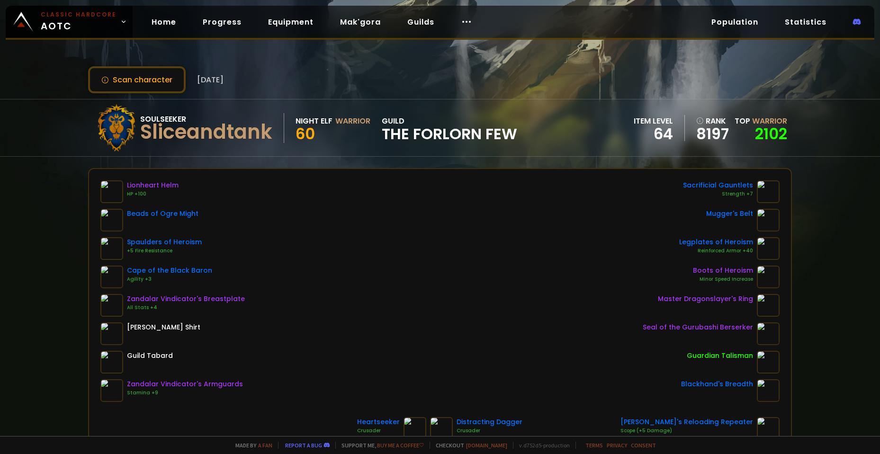  I want to click on div: 64, so click(653, 134).